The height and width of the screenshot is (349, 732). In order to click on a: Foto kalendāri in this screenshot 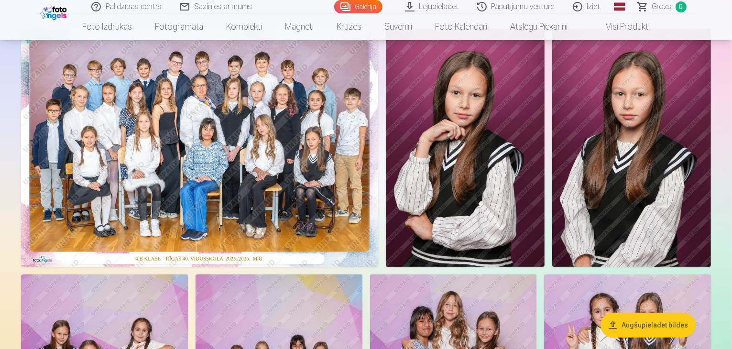, I will do `click(461, 27)`.